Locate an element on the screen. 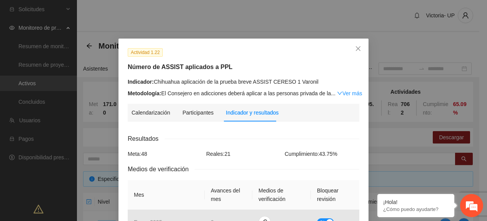 This screenshot has height=221, width=487. div: El Consejero en adicciones deberá aplicar a las personas privada de la is located at coordinates (244, 93).